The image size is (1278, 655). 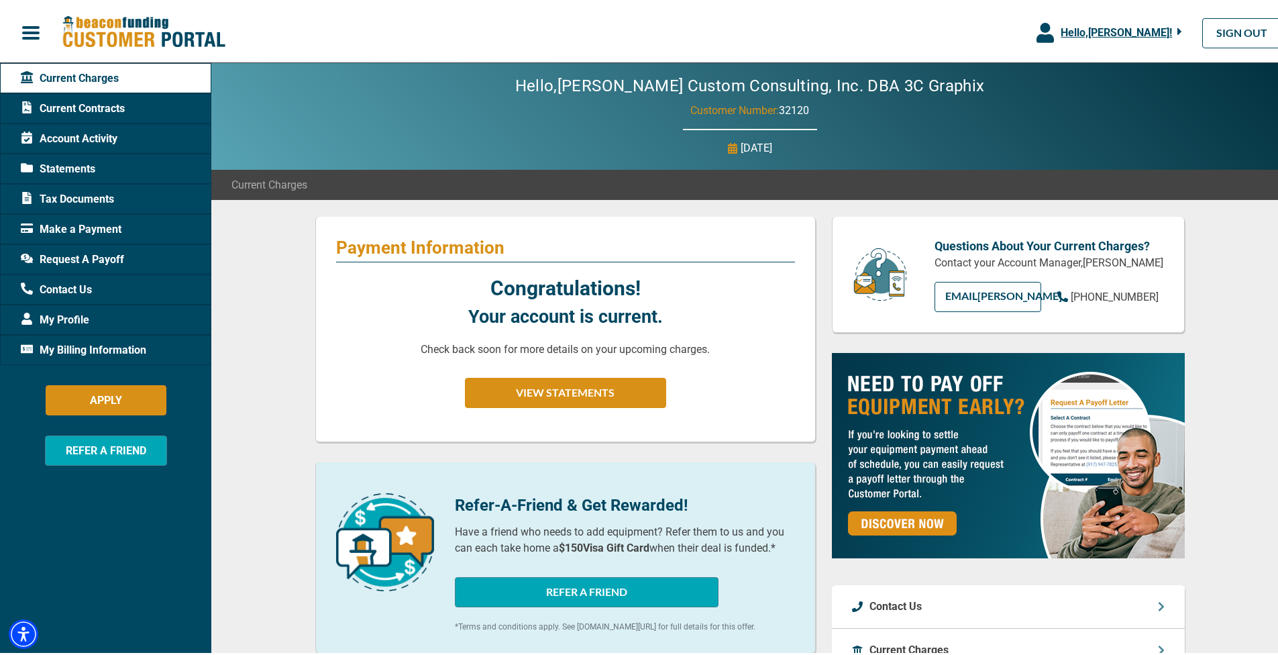 What do you see at coordinates (72, 257) in the screenshot?
I see `span: Request A Payoff` at bounding box center [72, 257].